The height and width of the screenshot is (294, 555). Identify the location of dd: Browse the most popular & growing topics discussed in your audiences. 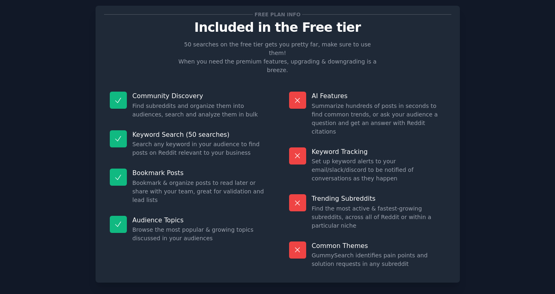
(199, 234).